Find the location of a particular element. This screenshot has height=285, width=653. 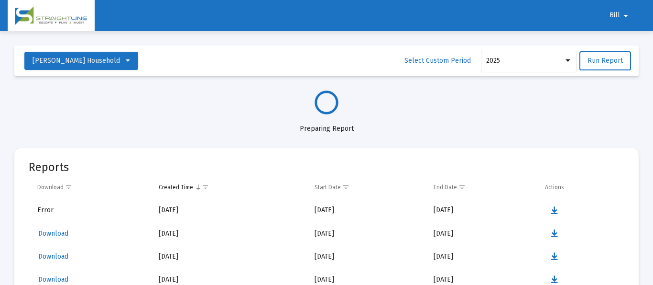

span: Bill is located at coordinates (615, 15).